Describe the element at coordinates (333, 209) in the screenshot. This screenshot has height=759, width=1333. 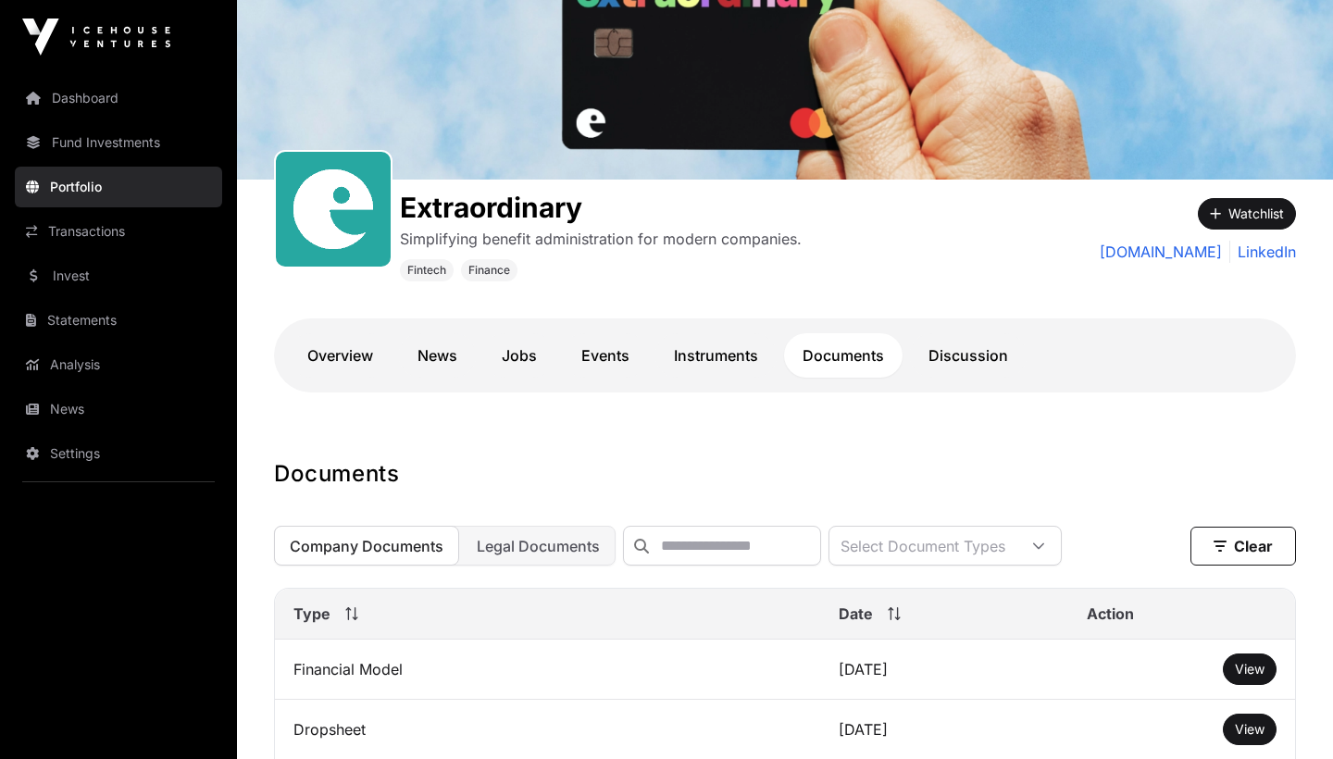
I see `img: output-onlinepngtools---2025-04-04T105842.413.png` at that location.